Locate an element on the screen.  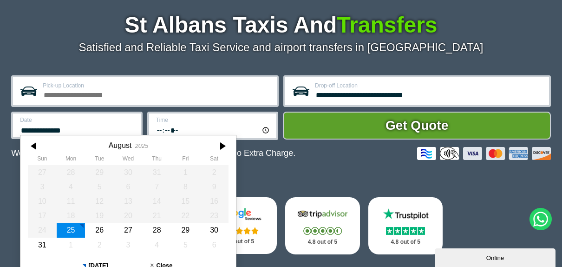
img: Google is located at coordinates (239, 214).